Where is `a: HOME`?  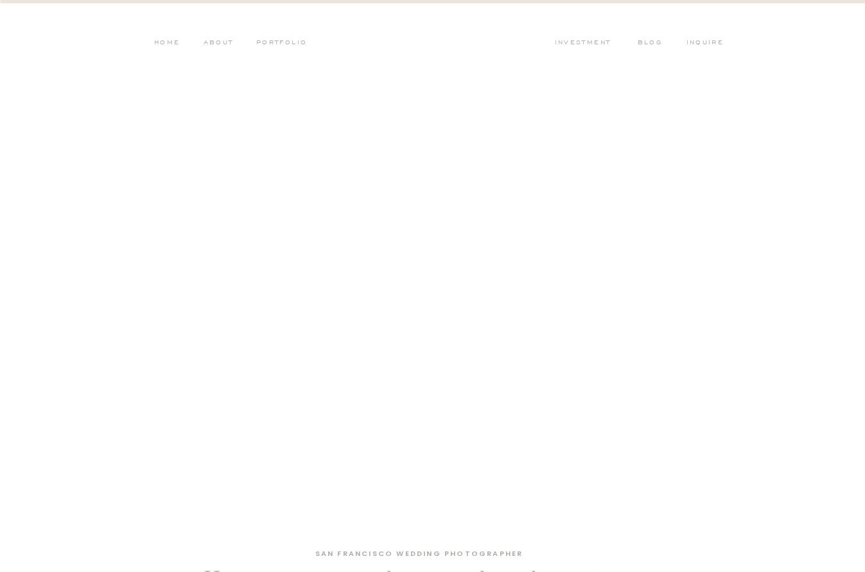
a: HOME is located at coordinates (167, 44).